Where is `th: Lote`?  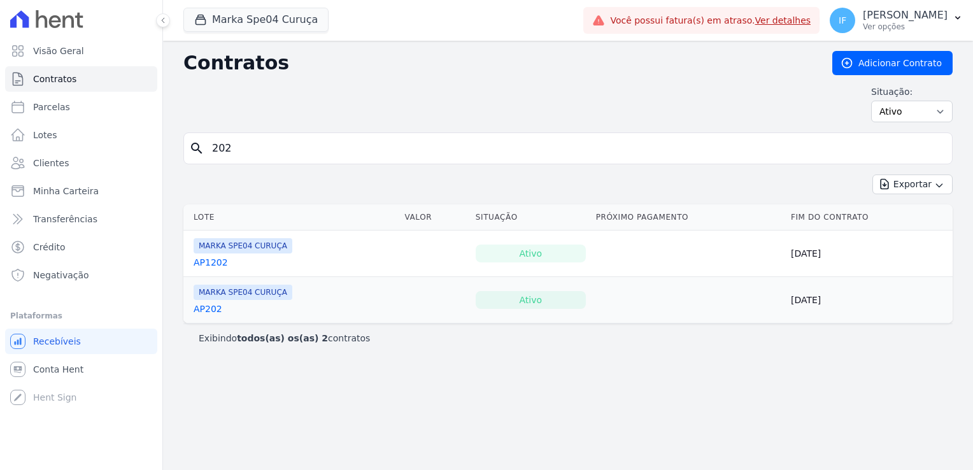
th: Lote is located at coordinates (291, 217).